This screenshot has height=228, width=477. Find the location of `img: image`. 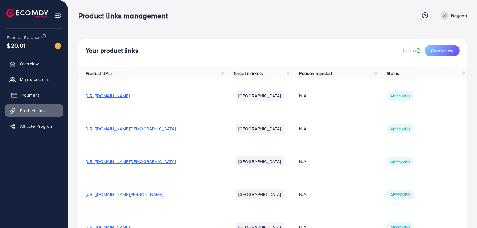

img: image is located at coordinates (58, 46).